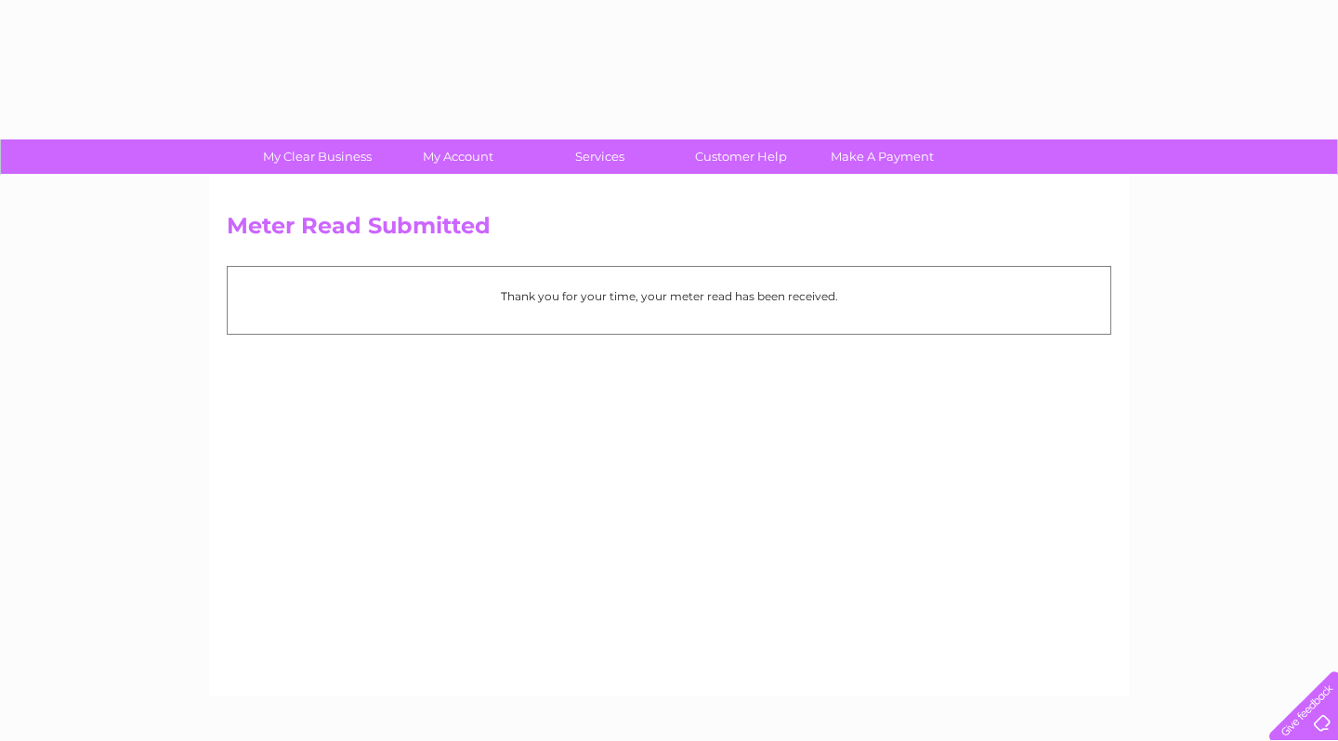  I want to click on a: Make A Payment, so click(882, 156).